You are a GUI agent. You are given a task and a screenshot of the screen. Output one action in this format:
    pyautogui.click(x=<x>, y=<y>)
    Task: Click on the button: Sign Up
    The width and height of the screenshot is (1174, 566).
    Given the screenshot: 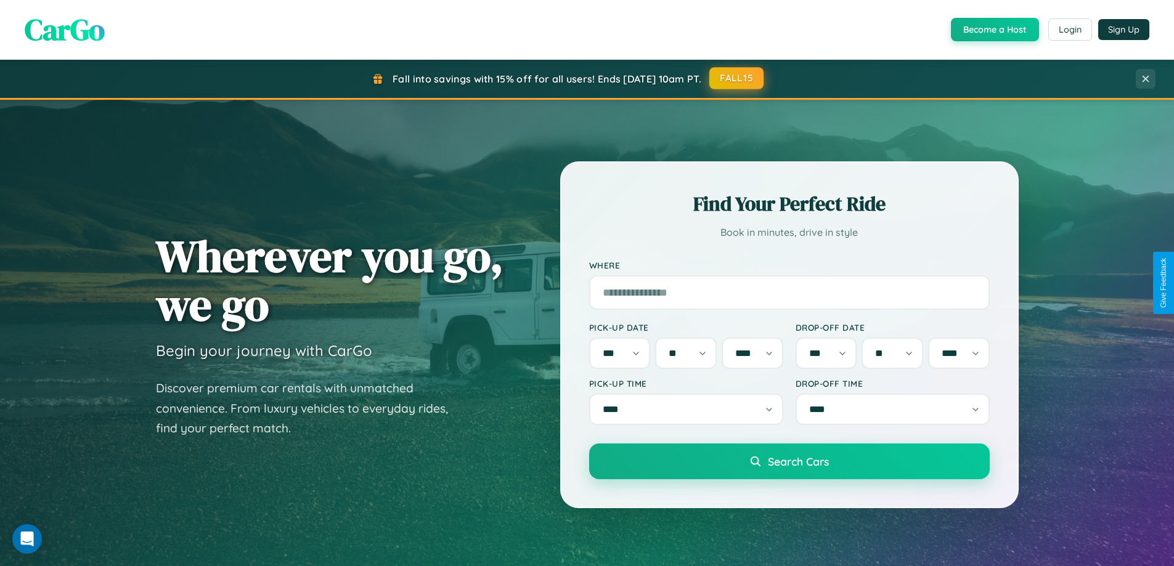 What is the action you would take?
    pyautogui.click(x=1123, y=30)
    